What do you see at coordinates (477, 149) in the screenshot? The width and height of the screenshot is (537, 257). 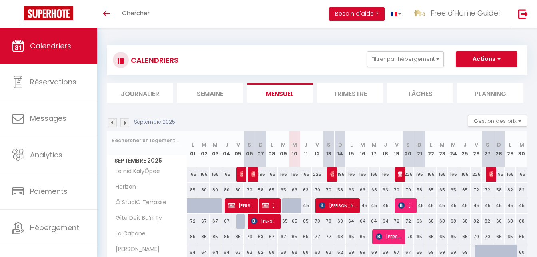 I see `th: 26` at bounding box center [477, 149].